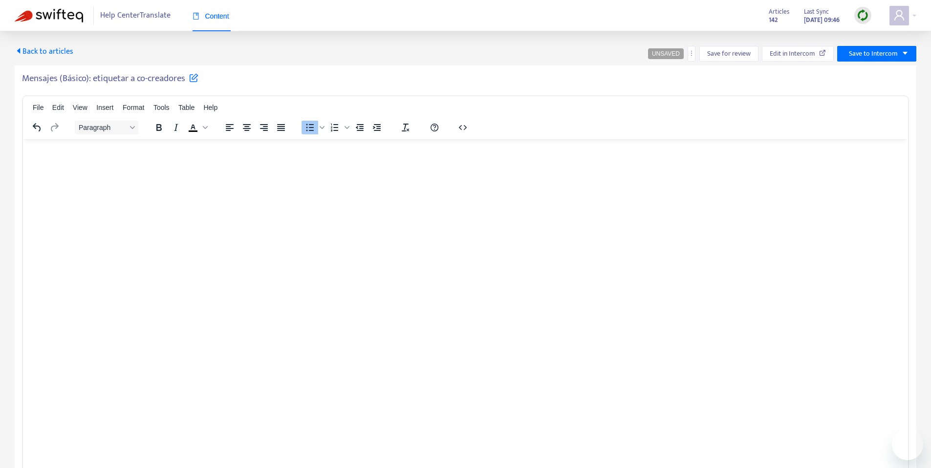  What do you see at coordinates (339, 128) in the screenshot?
I see `div: Numbered list` at bounding box center [339, 128].